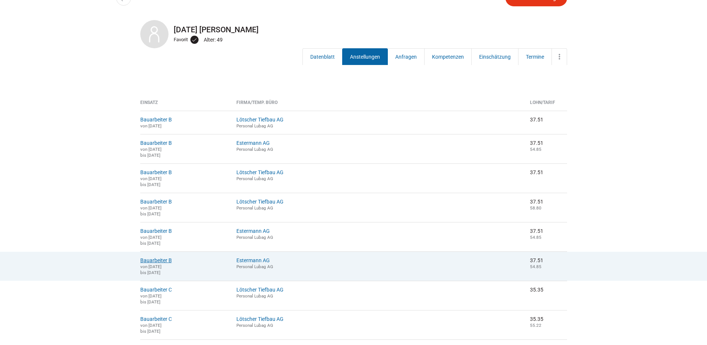 The image size is (707, 345). Describe the element at coordinates (448, 56) in the screenshot. I see `a: Kompetenzen` at that location.